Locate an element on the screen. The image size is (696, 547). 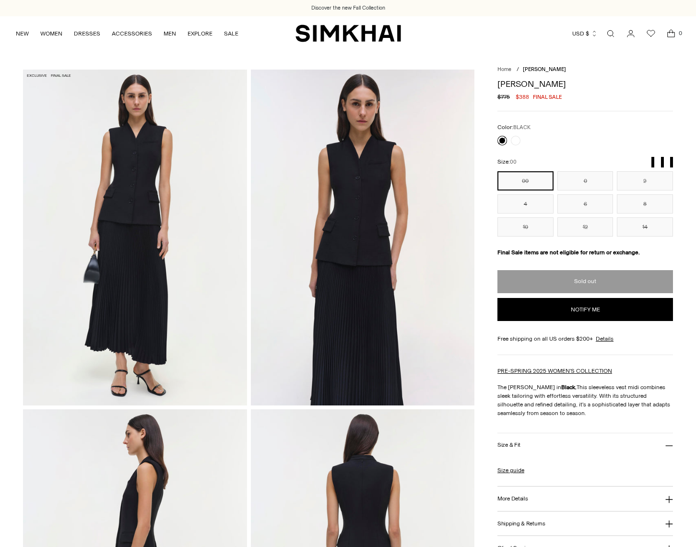
a: Details is located at coordinates (604, 339).